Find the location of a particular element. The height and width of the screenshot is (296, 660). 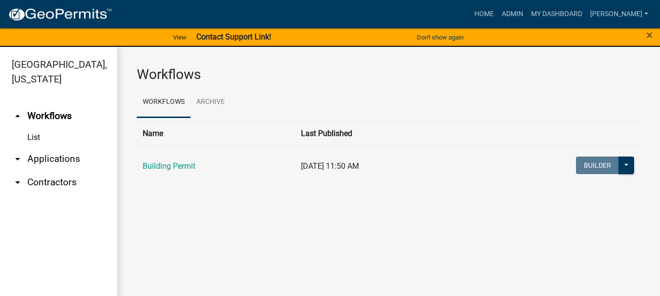

a: Archive is located at coordinates (210, 103).